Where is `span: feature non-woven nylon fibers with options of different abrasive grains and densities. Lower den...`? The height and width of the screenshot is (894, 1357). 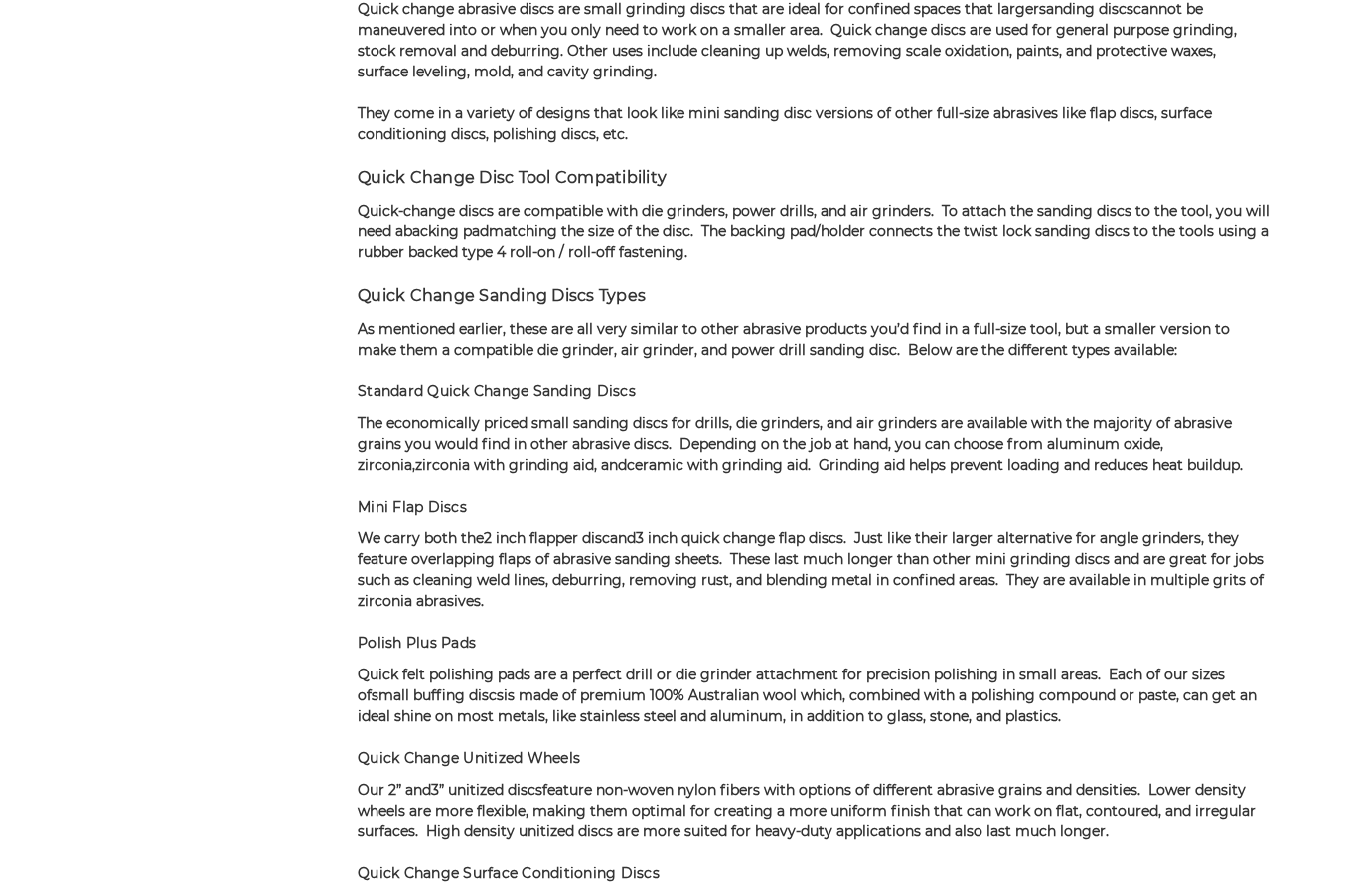
span: feature non-woven nylon fibers with options of different abrasive grains and densities. Lower den... is located at coordinates (806, 810).